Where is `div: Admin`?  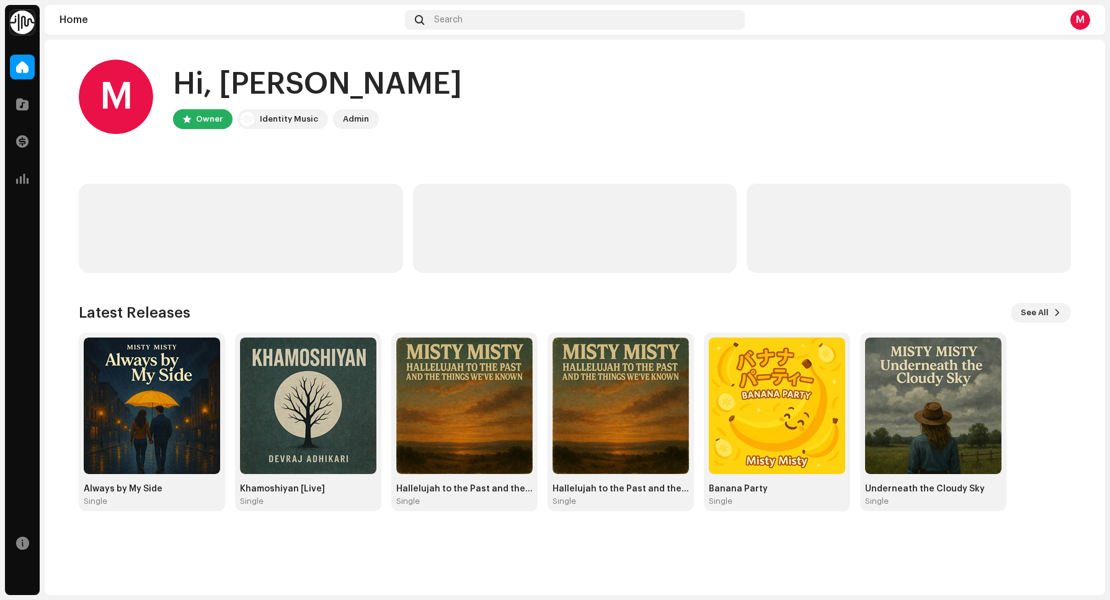
div: Admin is located at coordinates (356, 119).